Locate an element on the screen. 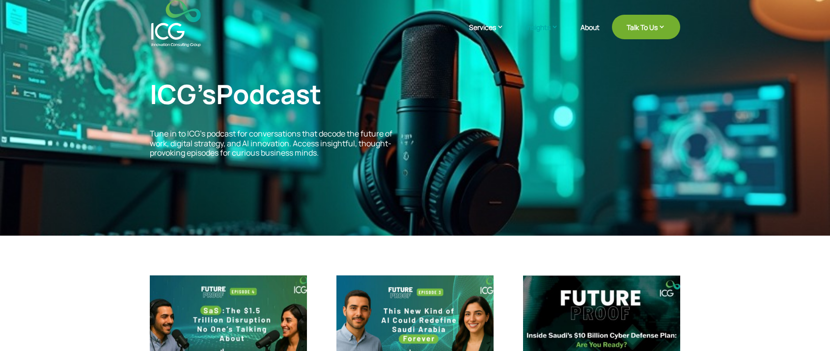 The width and height of the screenshot is (830, 351). a: About is located at coordinates (590, 35).